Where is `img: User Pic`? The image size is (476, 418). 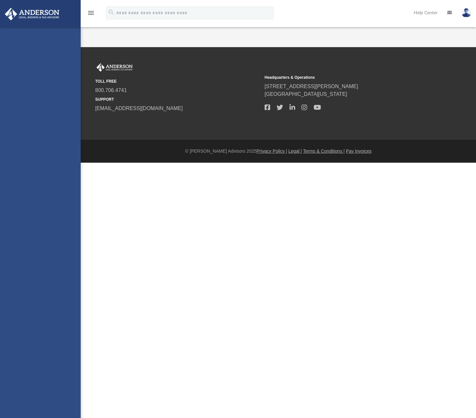 img: User Pic is located at coordinates (467, 13).